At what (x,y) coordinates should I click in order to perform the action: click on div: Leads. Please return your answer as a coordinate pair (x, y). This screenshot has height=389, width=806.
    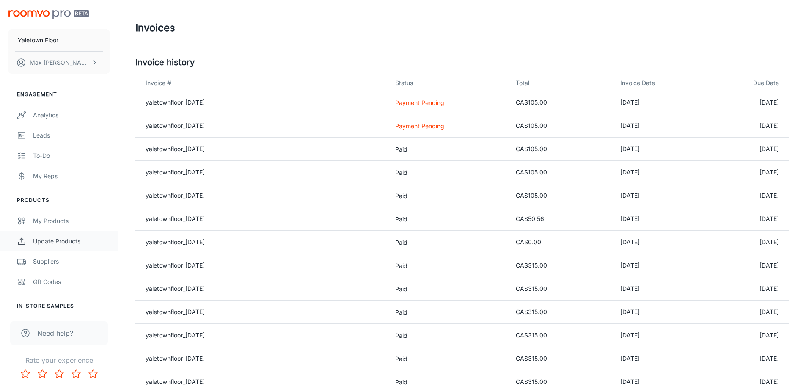
    Looking at the image, I should click on (71, 135).